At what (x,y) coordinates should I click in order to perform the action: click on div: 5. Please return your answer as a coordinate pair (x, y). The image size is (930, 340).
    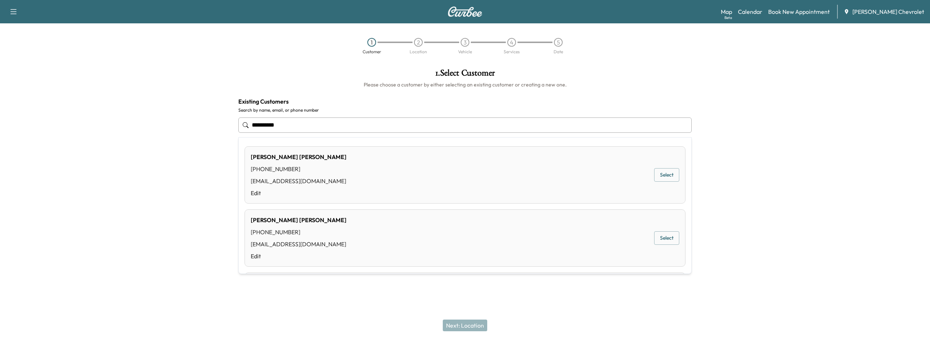
    Looking at the image, I should click on (558, 42).